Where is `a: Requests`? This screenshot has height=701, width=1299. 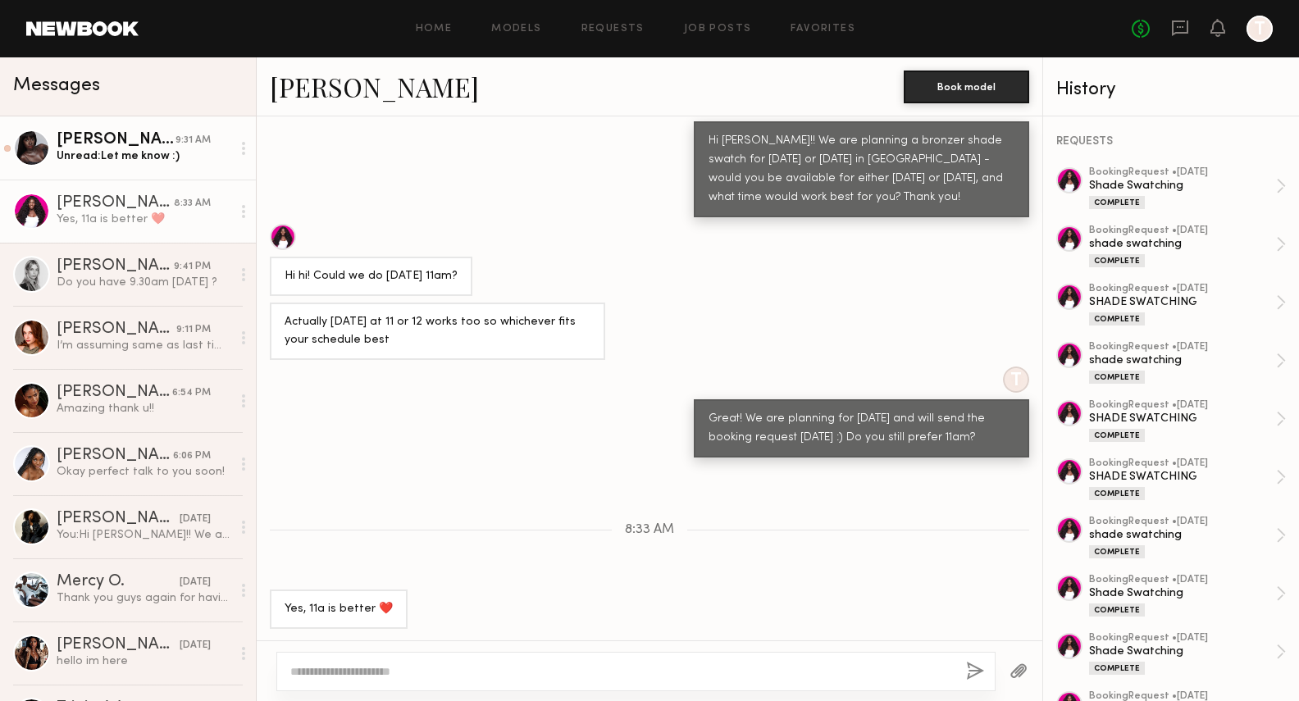 a: Requests is located at coordinates (612, 29).